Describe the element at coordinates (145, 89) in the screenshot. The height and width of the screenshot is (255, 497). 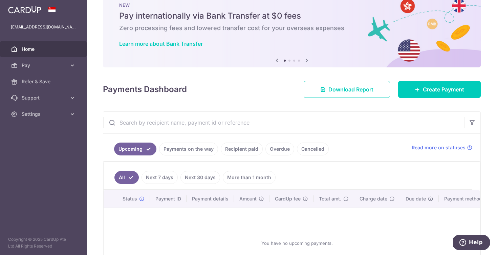
I see `h4: Payments Dashboard` at that location.